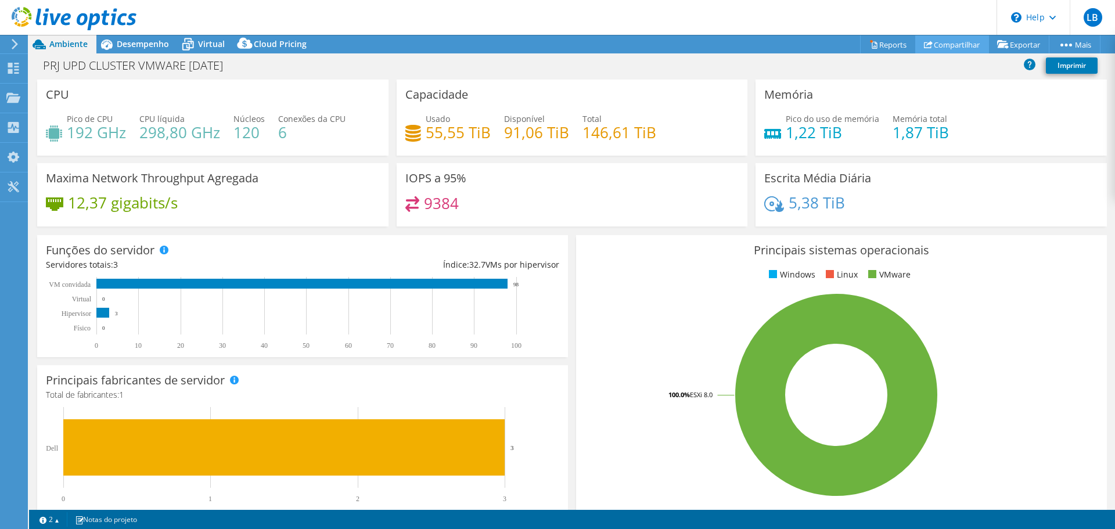 This screenshot has width=1115, height=529. Describe the element at coordinates (1093, 17) in the screenshot. I see `span: LB` at that location.